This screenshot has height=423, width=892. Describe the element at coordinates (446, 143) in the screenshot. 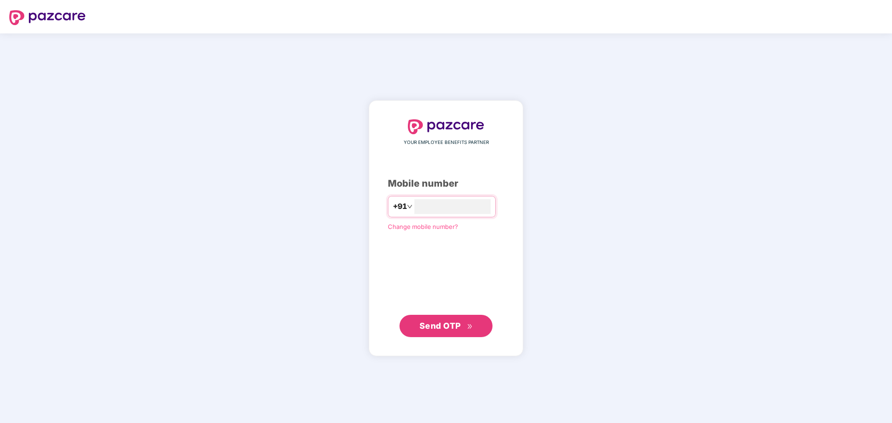

I see `span: YOUR EMPLOYEE BENEFITS PARTNER` at that location.